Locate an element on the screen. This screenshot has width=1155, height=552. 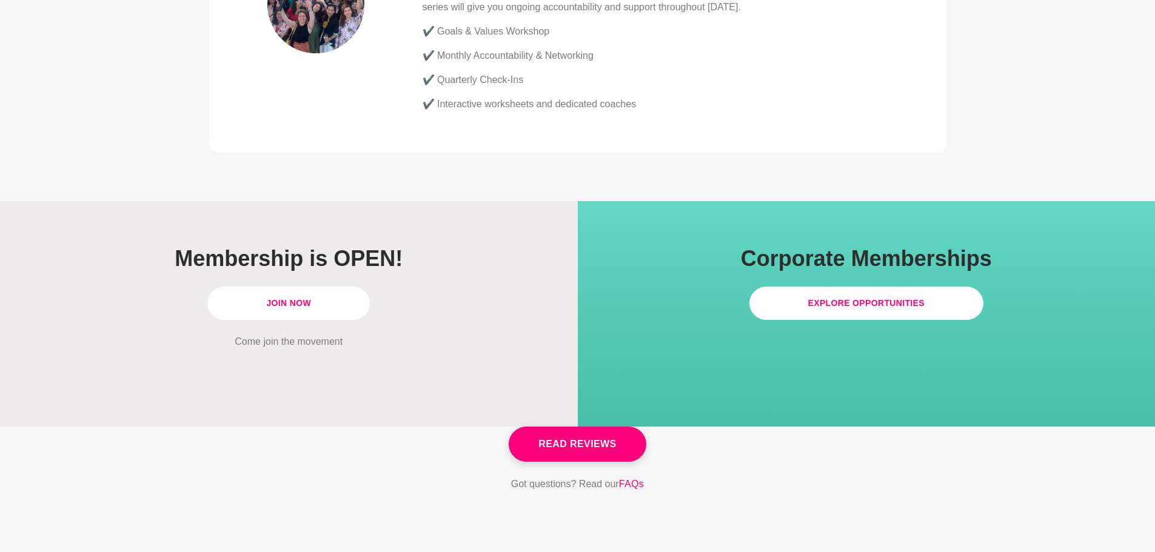
a: Join Now is located at coordinates (289, 303).